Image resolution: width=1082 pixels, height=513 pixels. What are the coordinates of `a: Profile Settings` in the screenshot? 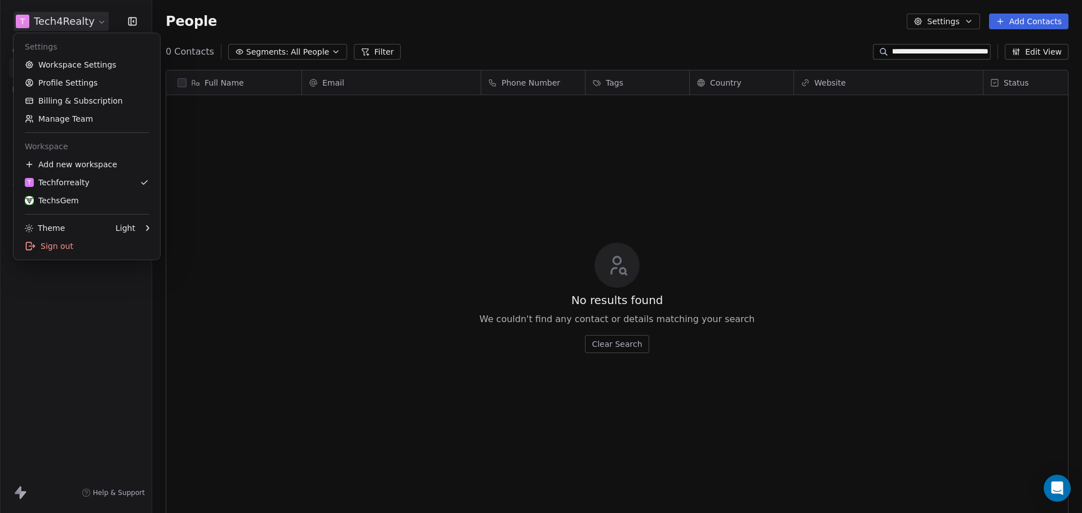 It's located at (87, 83).